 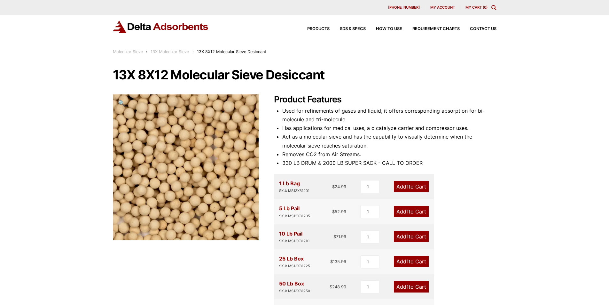 I want to click on a: Contact Us, so click(x=478, y=29).